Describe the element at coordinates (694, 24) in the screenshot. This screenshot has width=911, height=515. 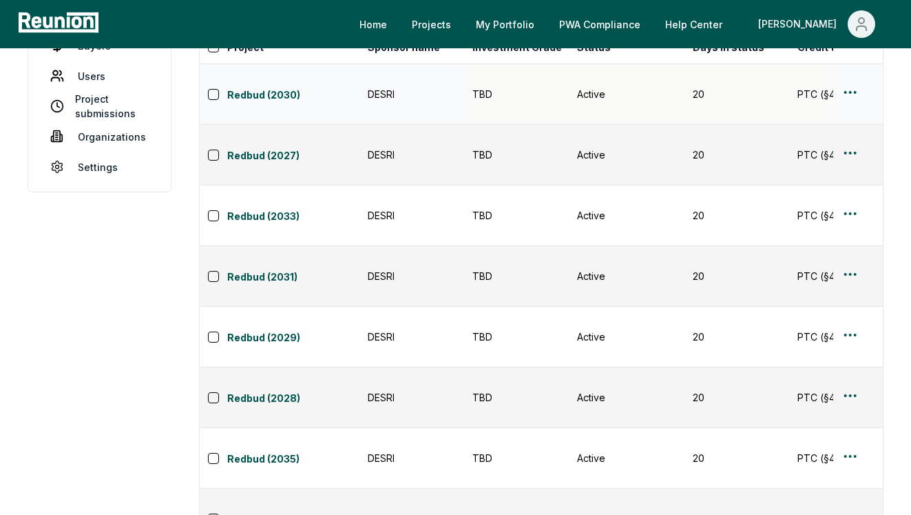
I see `a: Help Center` at that location.